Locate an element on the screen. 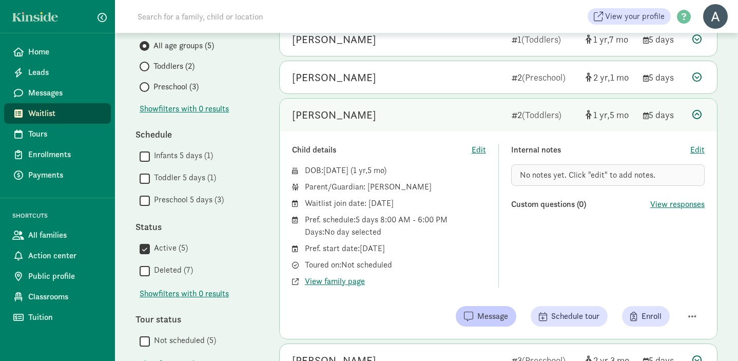  span: 2 is located at coordinates (602, 77).